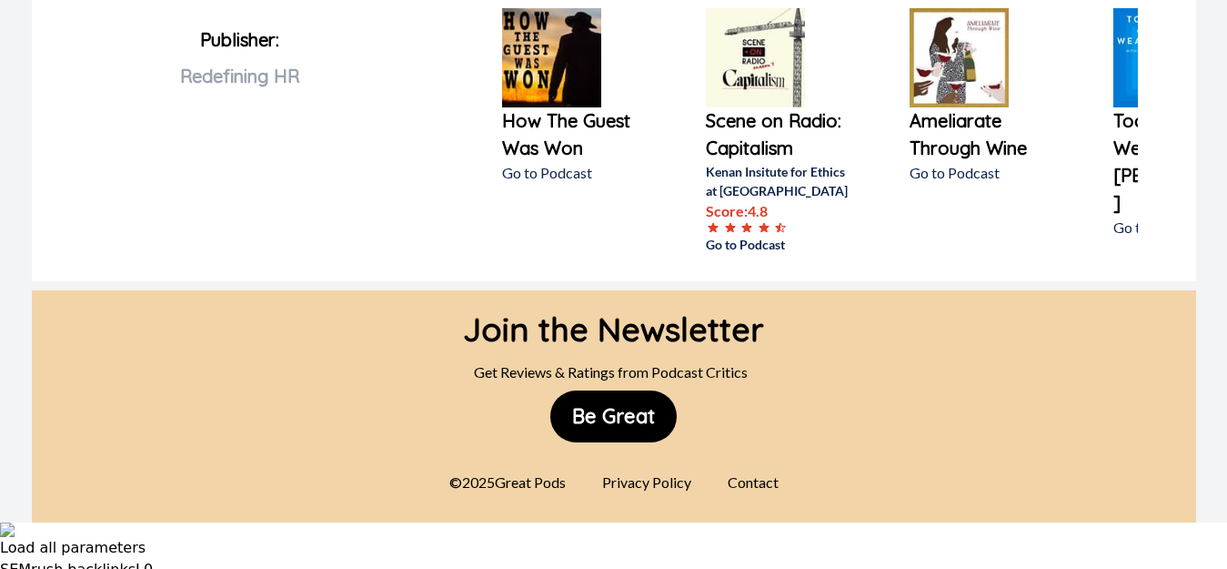 The height and width of the screenshot is (569, 1227). I want to click on div: Privacy Policy, so click(647, 482).